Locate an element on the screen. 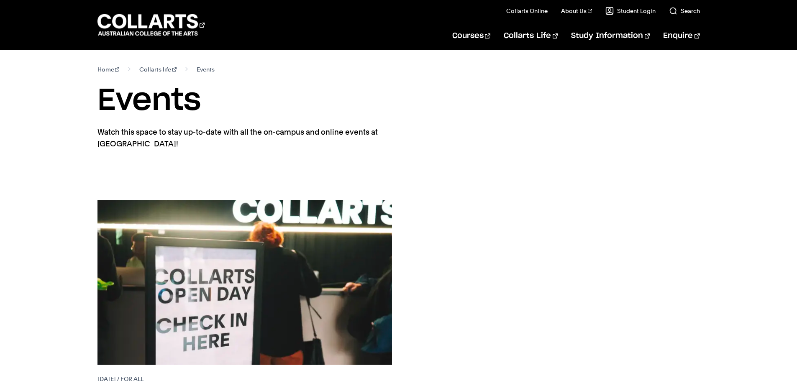  a: Home is located at coordinates (108, 69).